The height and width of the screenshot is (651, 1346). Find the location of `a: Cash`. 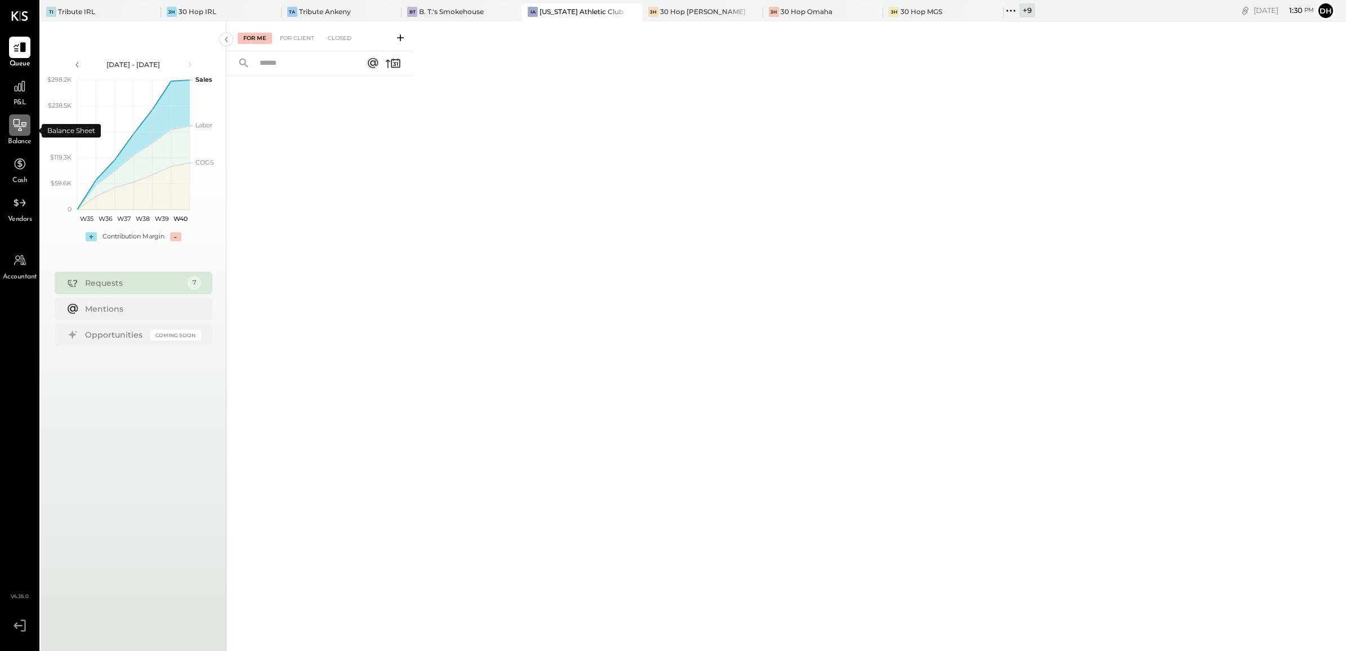

a: Cash is located at coordinates (20, 170).